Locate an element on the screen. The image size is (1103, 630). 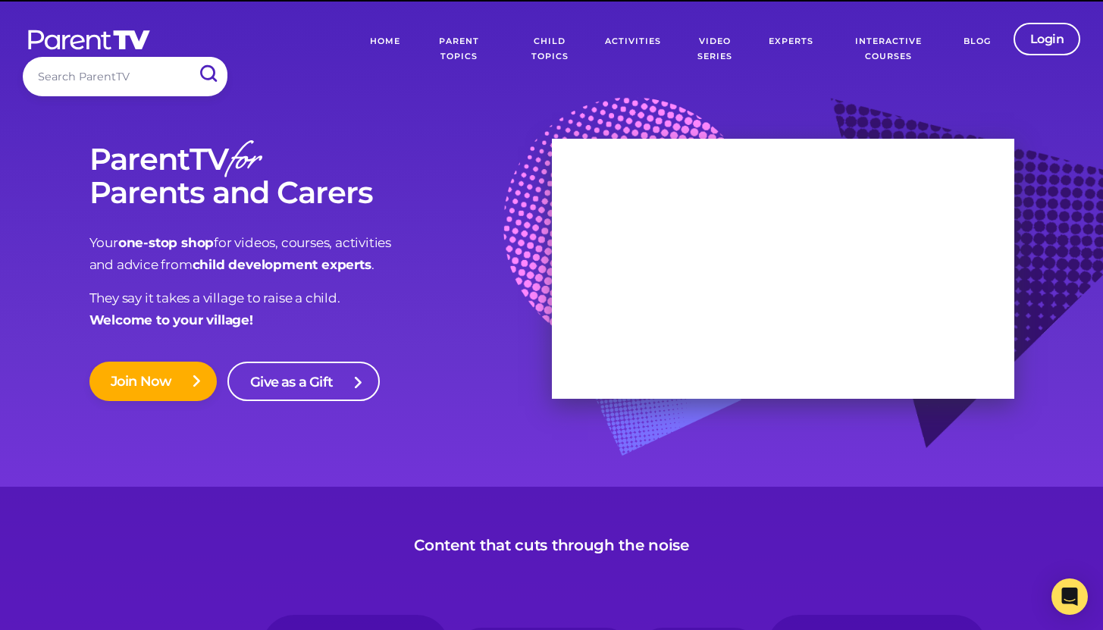
a: Login is located at coordinates (1047, 39).